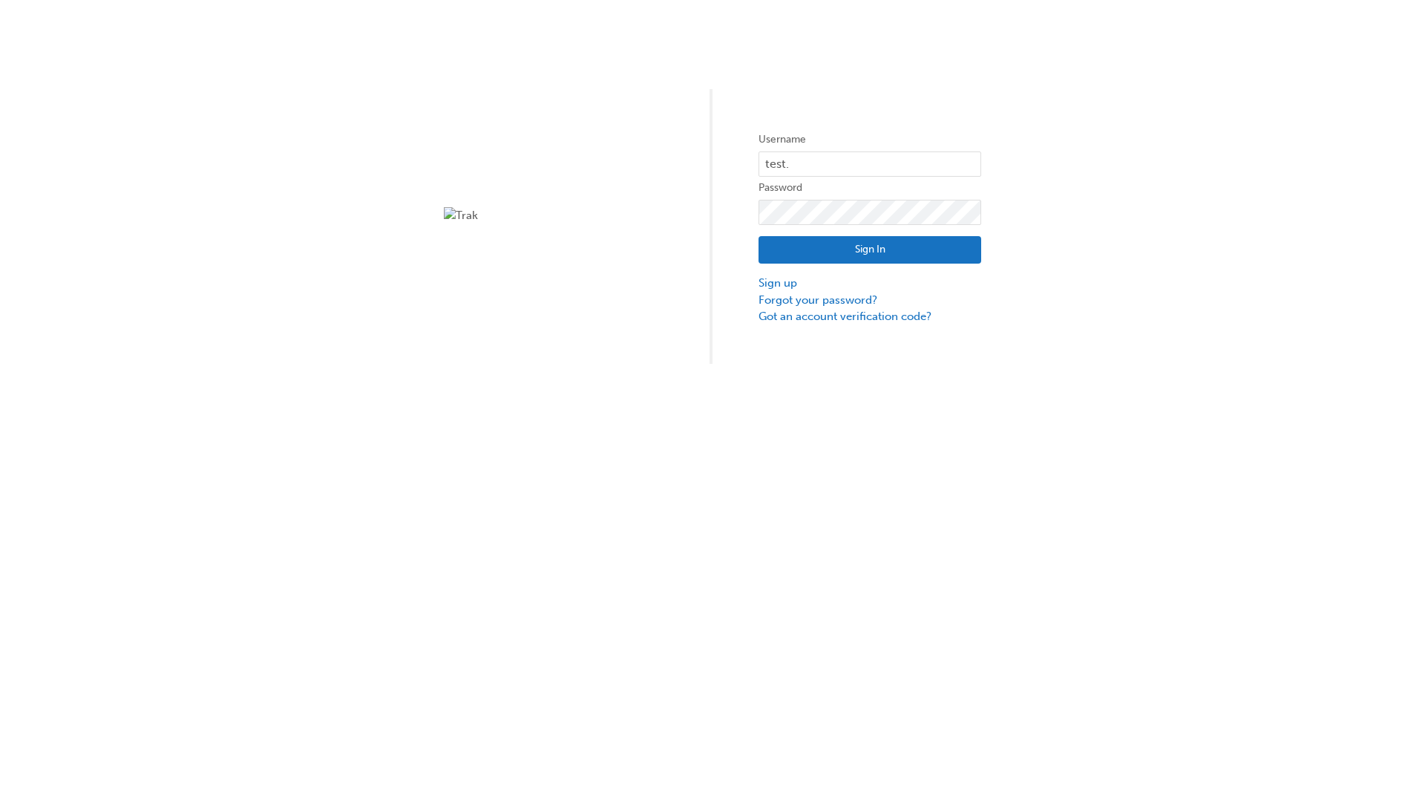  Describe the element at coordinates (870, 250) in the screenshot. I see `button: Sign In` at that location.